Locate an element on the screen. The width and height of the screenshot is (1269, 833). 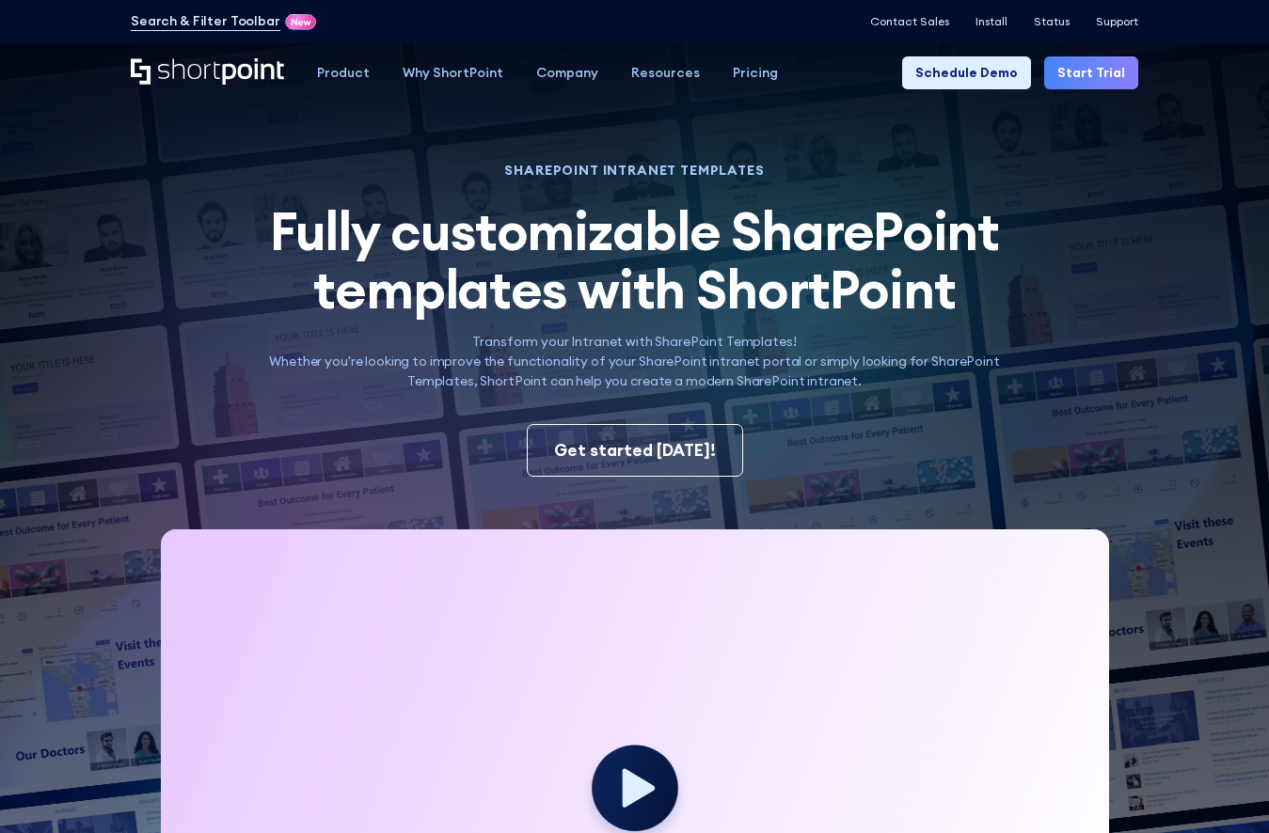
h1: SHAREPOINT INTRANET TEMPLATES is located at coordinates (634, 170).